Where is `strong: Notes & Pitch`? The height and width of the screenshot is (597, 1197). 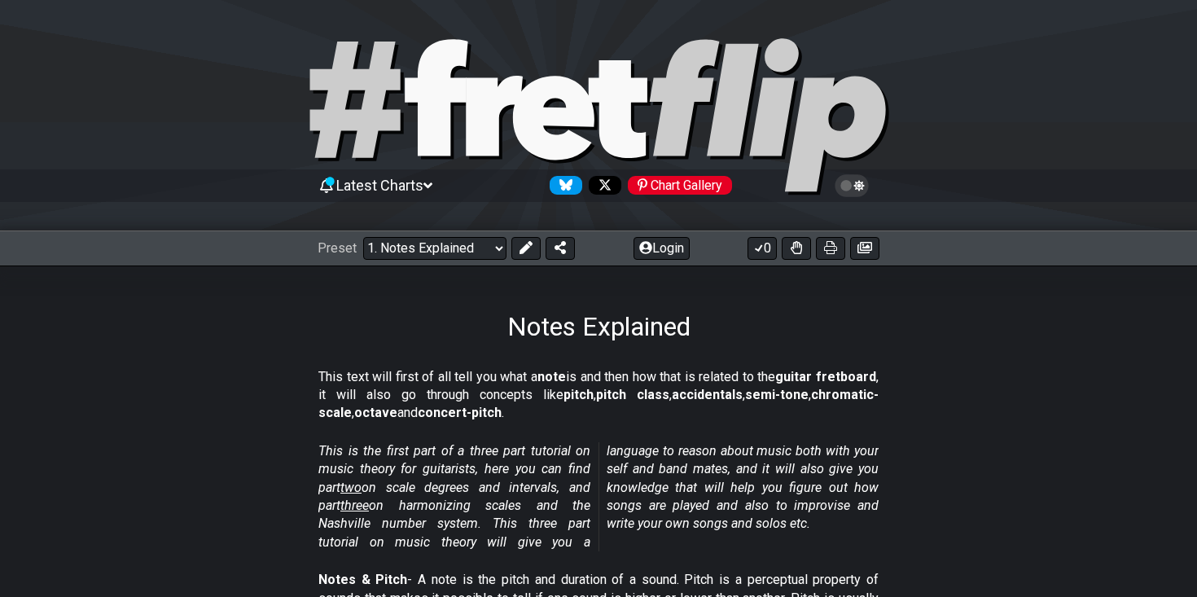 strong: Notes & Pitch is located at coordinates (362, 579).